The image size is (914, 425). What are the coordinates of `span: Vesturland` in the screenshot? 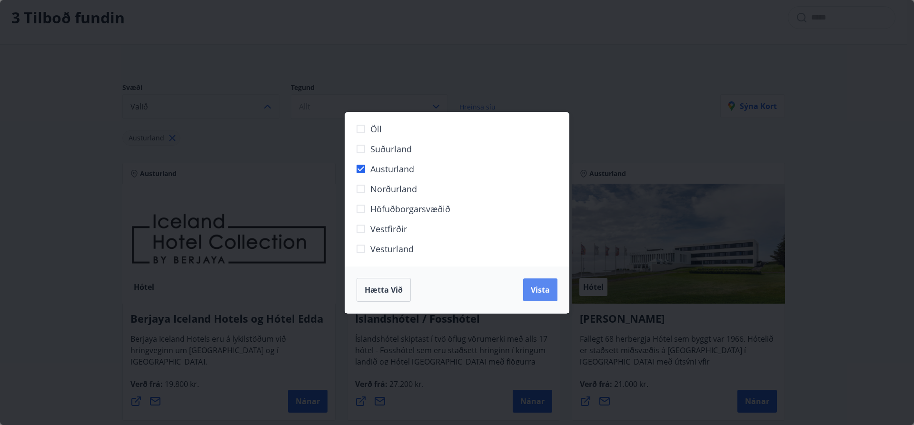 It's located at (392, 249).